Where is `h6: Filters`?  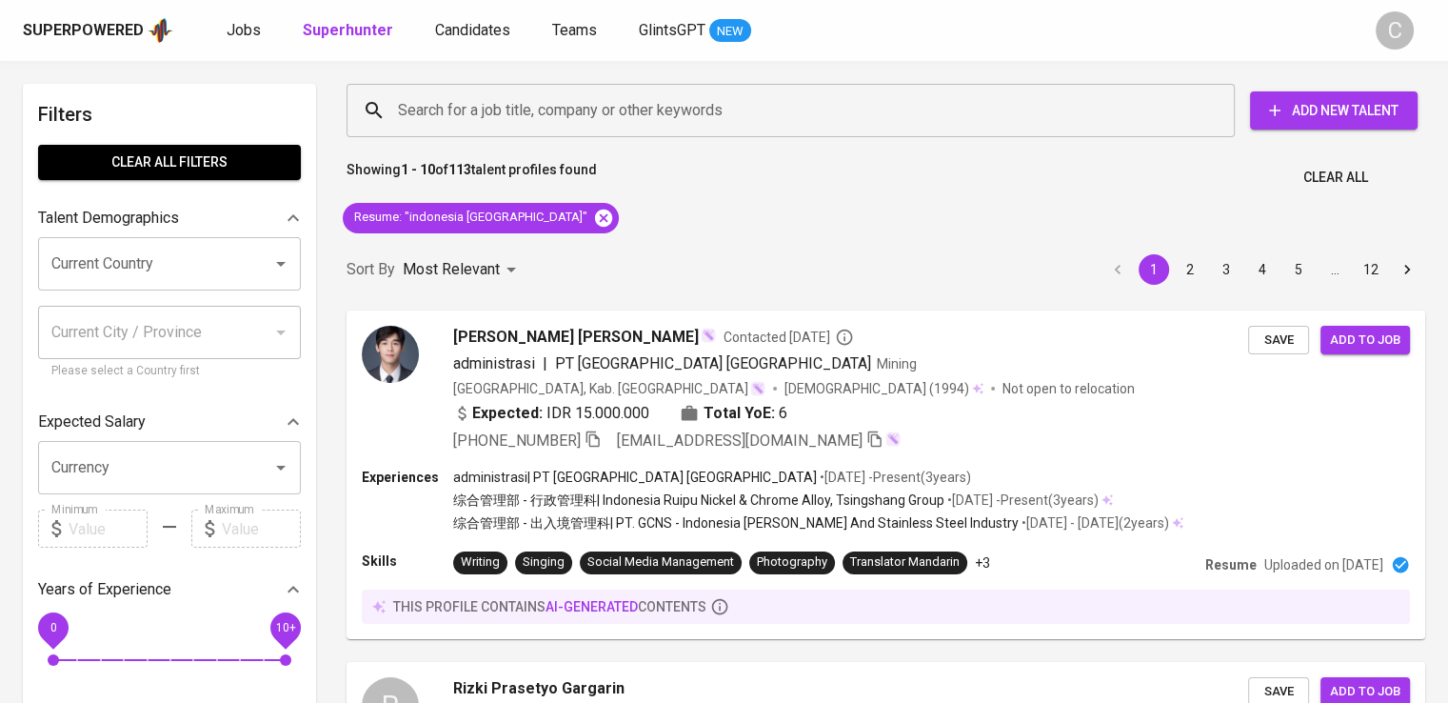
h6: Filters is located at coordinates (169, 114).